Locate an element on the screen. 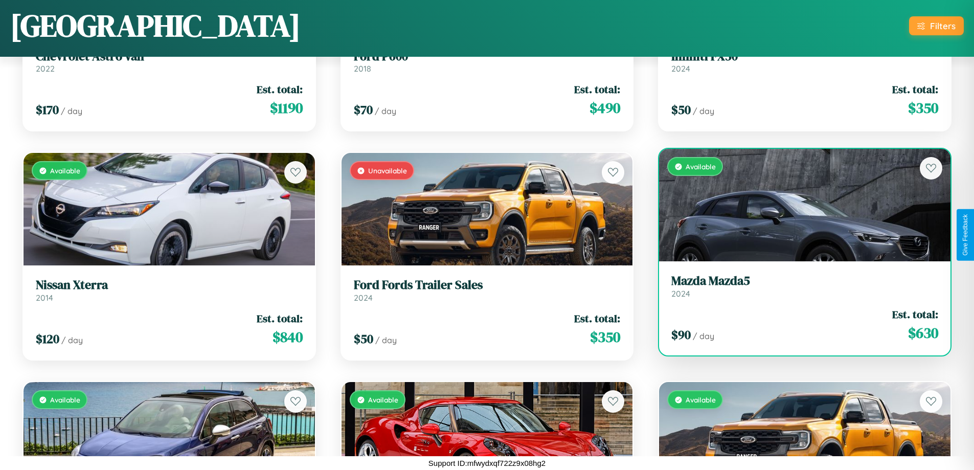 This screenshot has width=974, height=470. span: $ 70 is located at coordinates (363, 109).